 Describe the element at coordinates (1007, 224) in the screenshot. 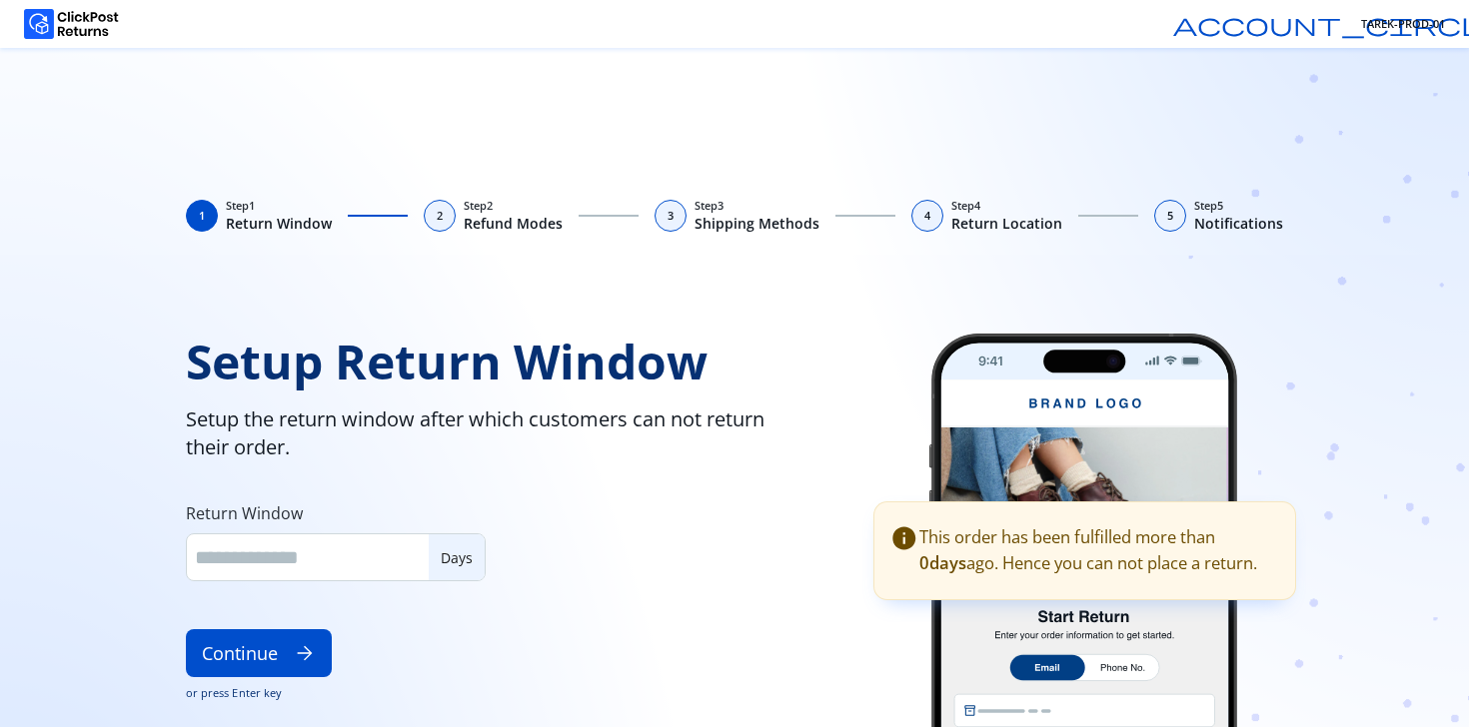

I see `span: Return Location` at that location.